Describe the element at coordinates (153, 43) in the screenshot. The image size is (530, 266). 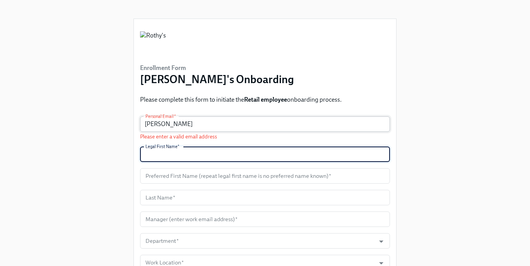
I see `img: Rothy's` at that location.